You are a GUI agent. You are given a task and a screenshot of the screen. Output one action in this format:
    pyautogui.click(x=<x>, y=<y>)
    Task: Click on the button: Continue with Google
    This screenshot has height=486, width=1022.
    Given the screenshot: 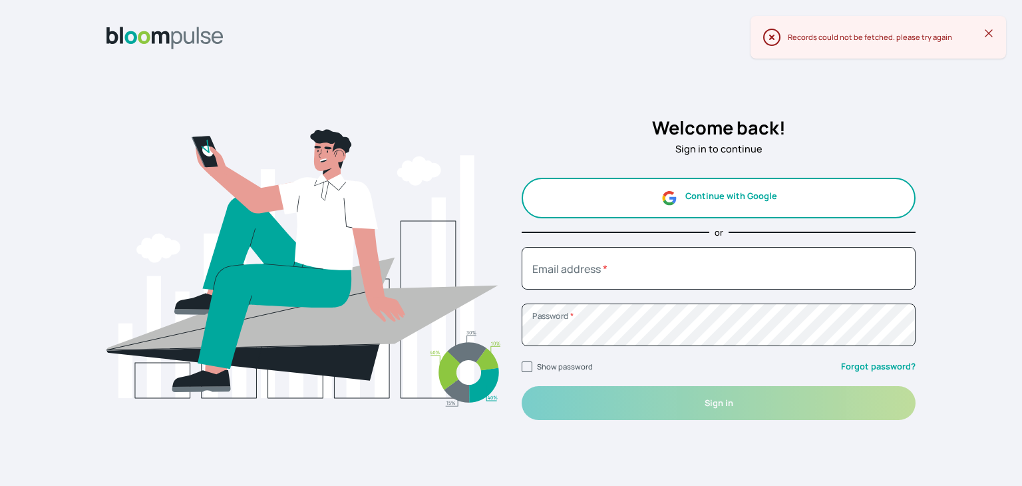 What is the action you would take?
    pyautogui.click(x=719, y=198)
    